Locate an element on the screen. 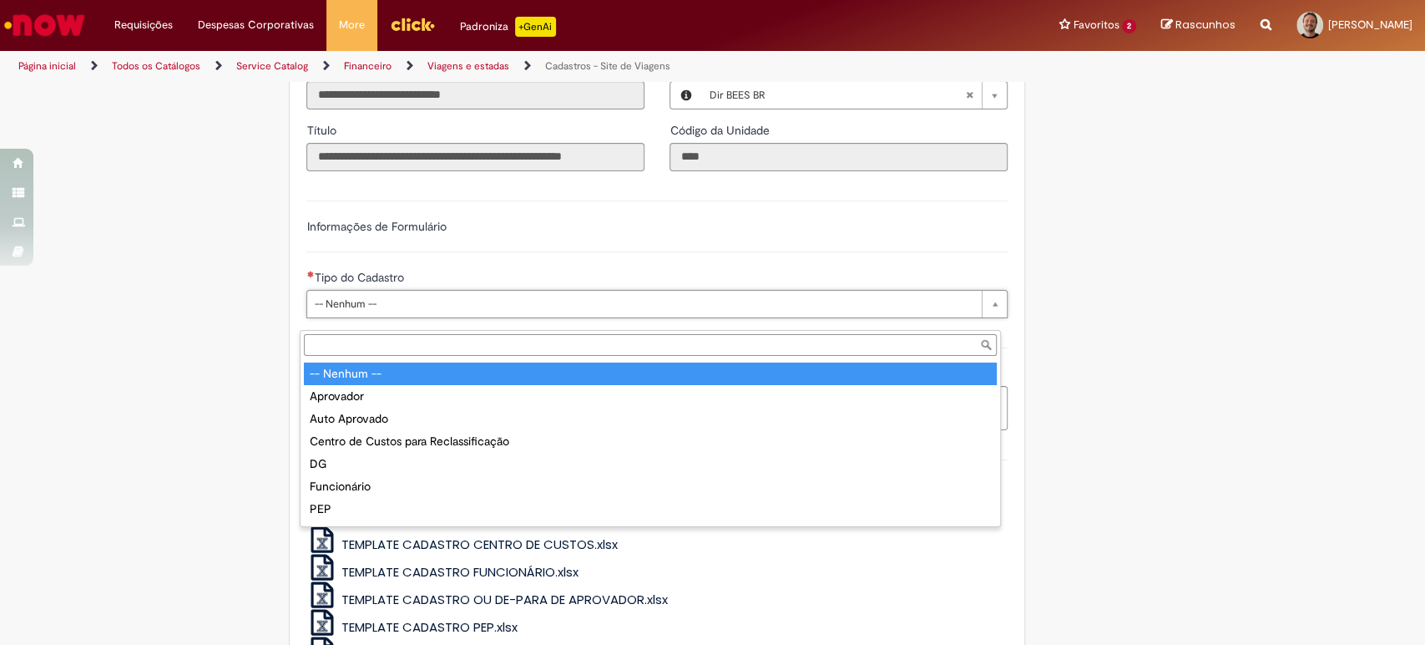 This screenshot has height=645, width=1425. div: PEP is located at coordinates (650, 508).